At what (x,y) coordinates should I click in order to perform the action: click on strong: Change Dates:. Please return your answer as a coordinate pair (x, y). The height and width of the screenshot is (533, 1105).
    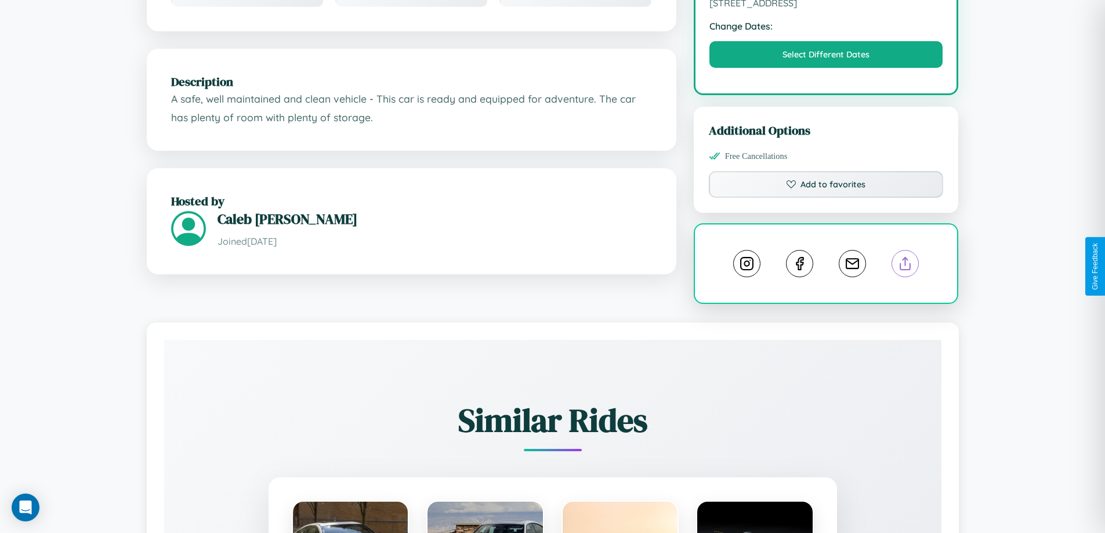
    Looking at the image, I should click on (826, 26).